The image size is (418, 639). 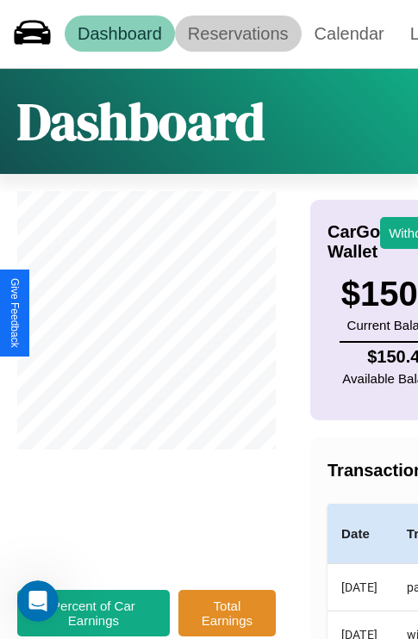 What do you see at coordinates (227, 614) in the screenshot?
I see `button: Total Earnings` at bounding box center [227, 614].